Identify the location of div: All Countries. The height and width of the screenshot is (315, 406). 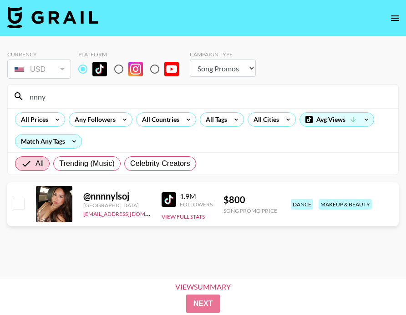
(159, 120).